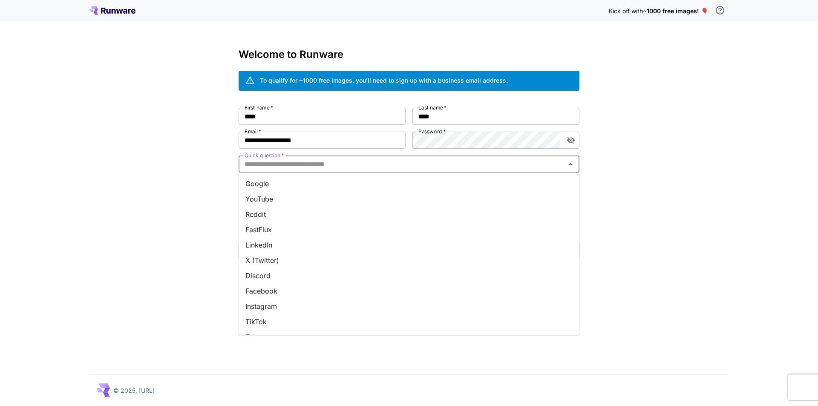  Describe the element at coordinates (409, 214) in the screenshot. I see `li: Reddit` at that location.